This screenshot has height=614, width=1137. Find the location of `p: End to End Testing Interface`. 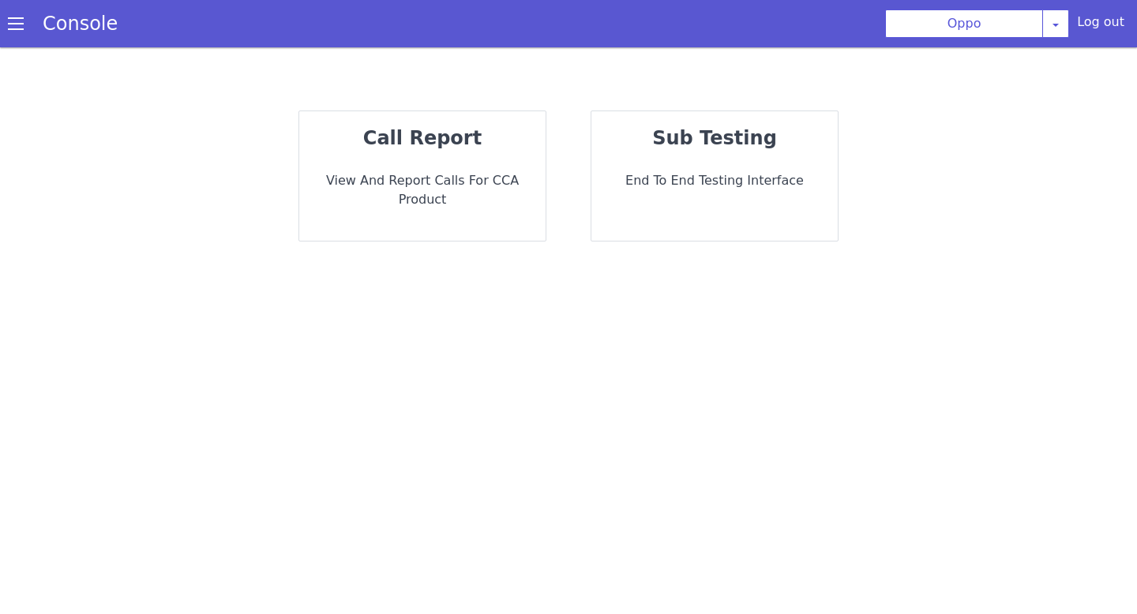

p: End to End Testing Interface is located at coordinates (715, 181).